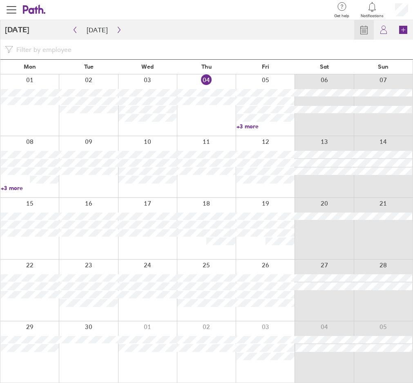 The image size is (413, 383). What do you see at coordinates (89, 67) in the screenshot?
I see `span: Tue` at bounding box center [89, 67].